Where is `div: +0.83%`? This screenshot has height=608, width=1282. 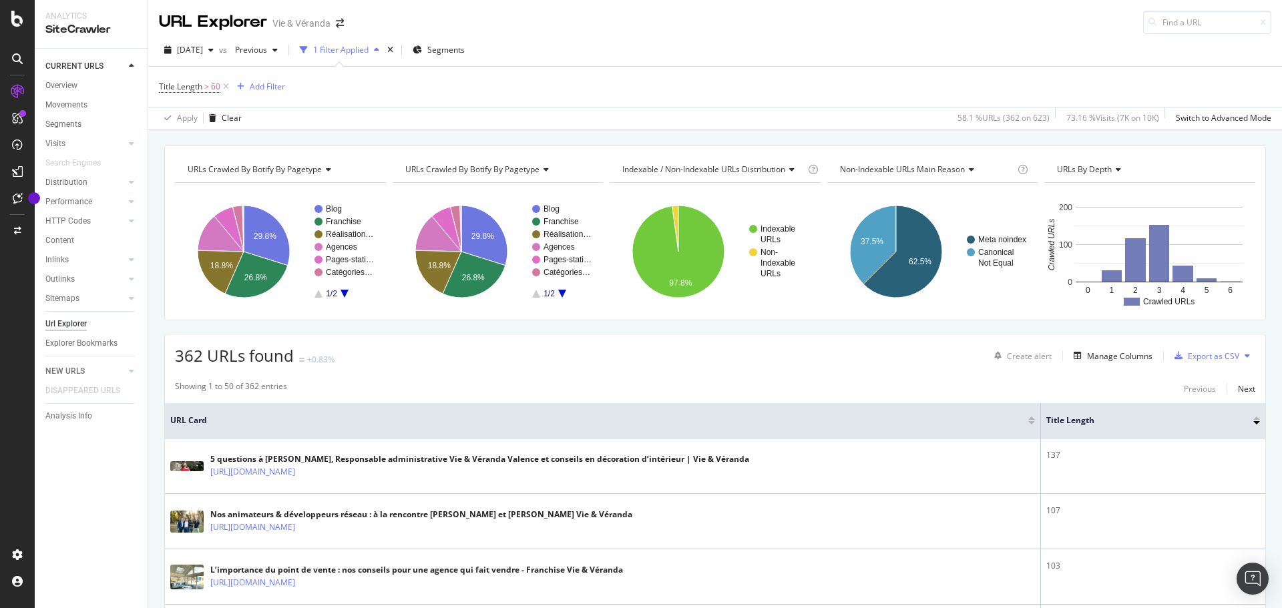 div: +0.83% is located at coordinates (320, 359).